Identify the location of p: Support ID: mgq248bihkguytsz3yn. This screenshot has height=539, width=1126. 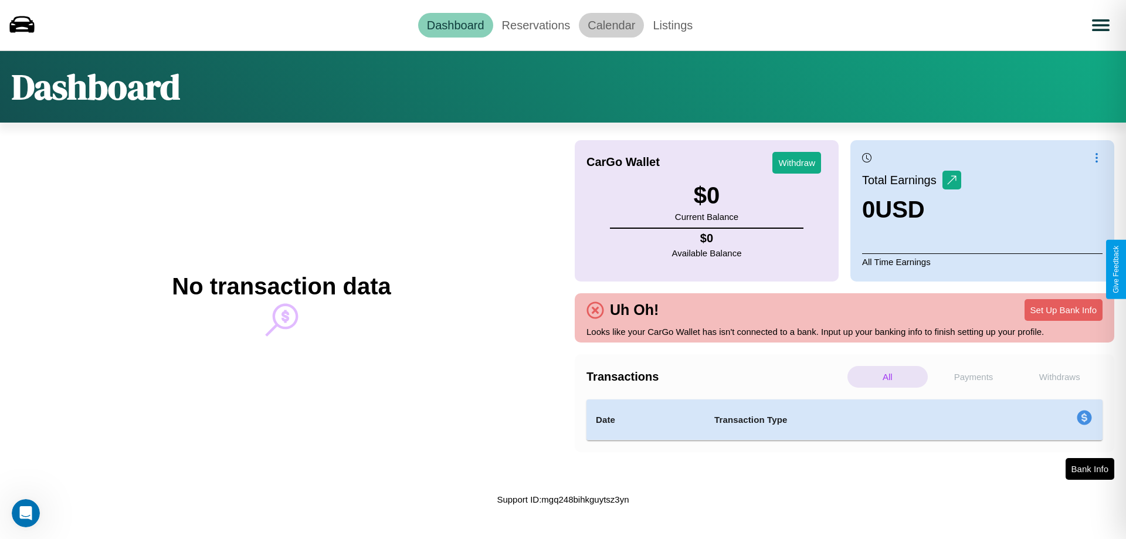
(563, 499).